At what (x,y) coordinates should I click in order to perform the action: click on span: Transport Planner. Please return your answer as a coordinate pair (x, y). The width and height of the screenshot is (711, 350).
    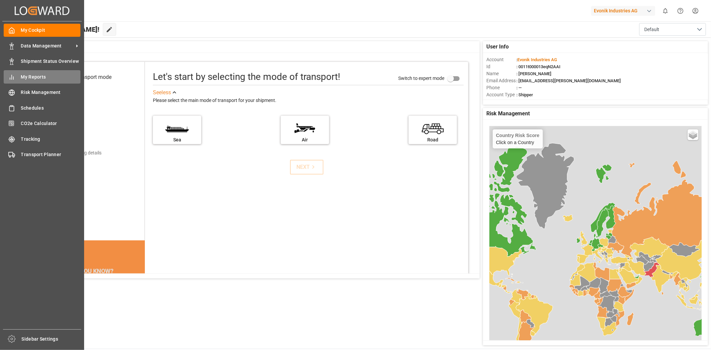
    Looking at the image, I should click on (51, 154).